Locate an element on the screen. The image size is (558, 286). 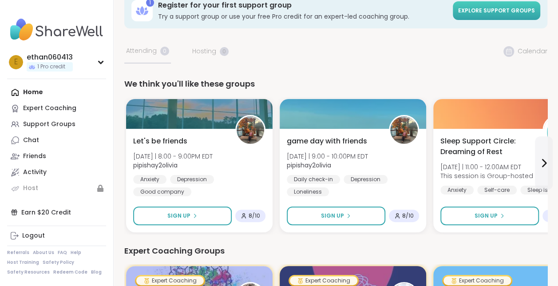
span: game day with friends is located at coordinates (327, 141).